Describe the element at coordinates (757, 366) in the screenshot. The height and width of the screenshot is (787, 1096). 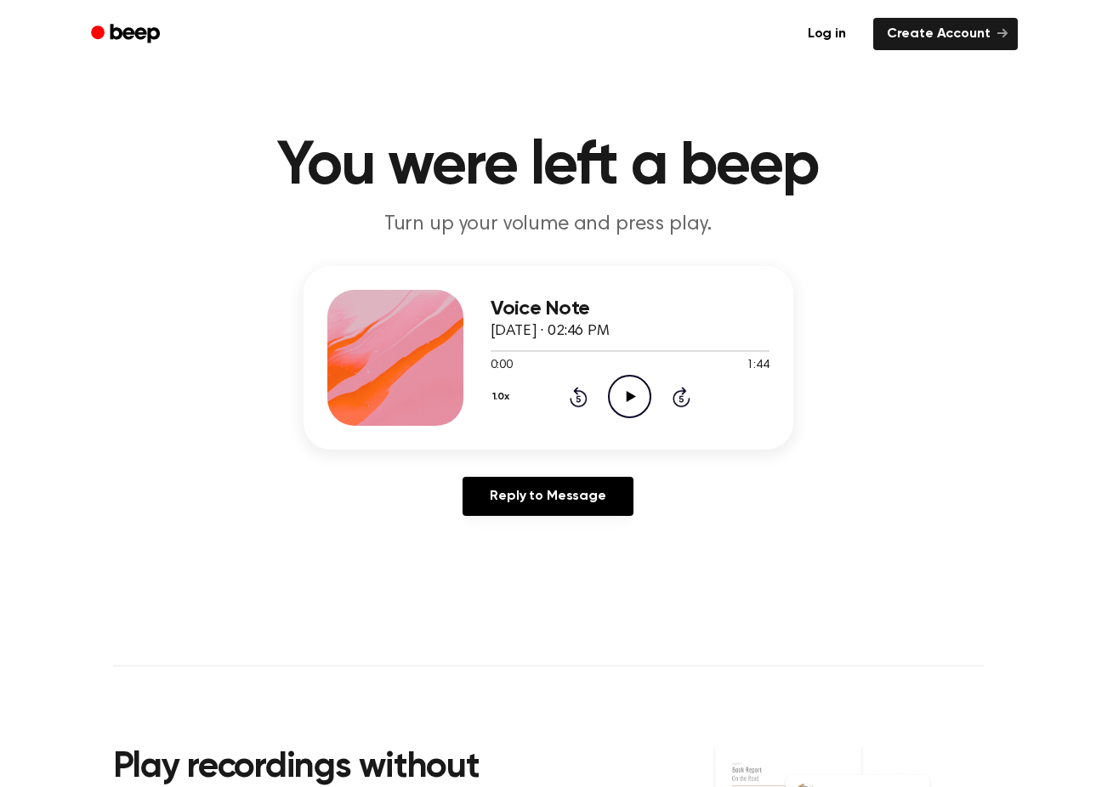
I see `span: 1:44` at that location.